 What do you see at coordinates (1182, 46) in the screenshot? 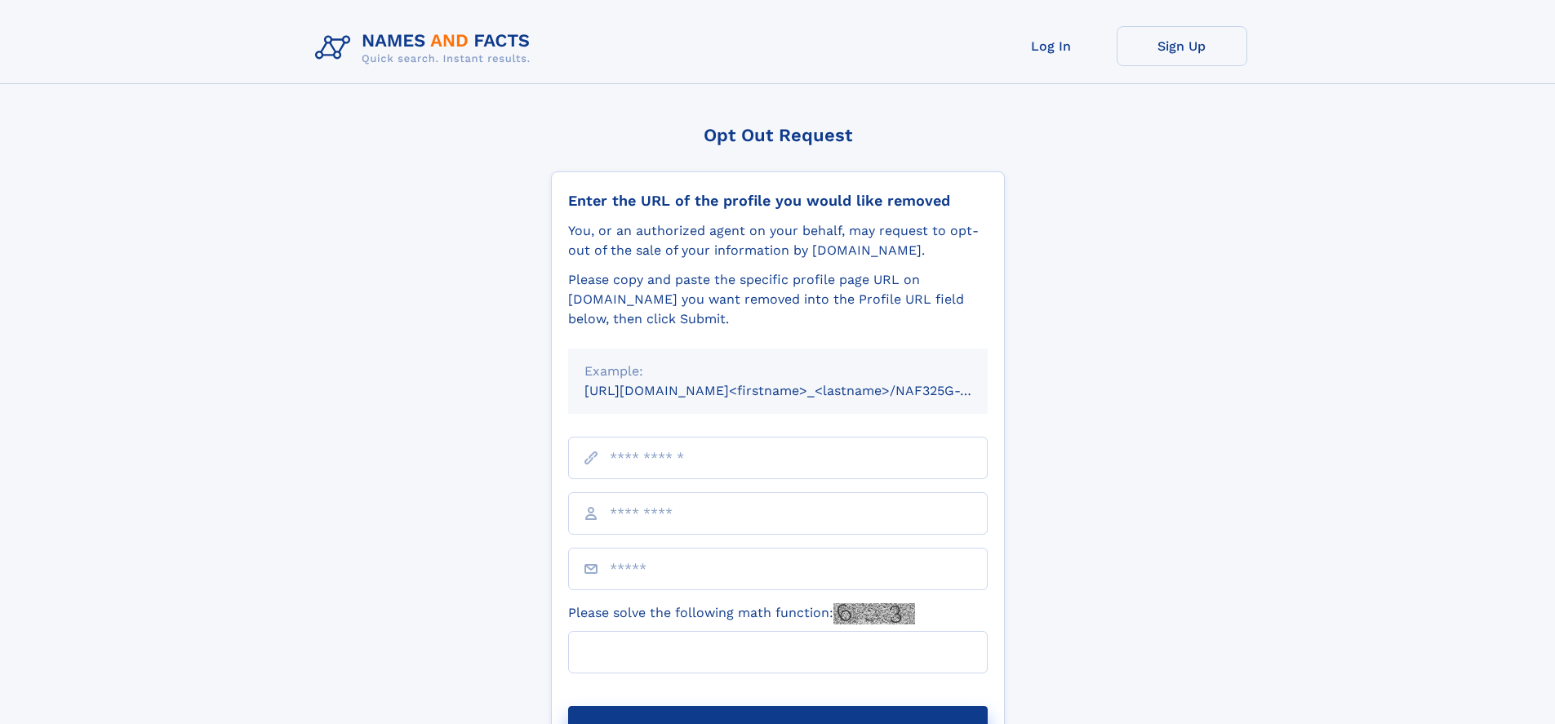
I see `a: Sign Up` at bounding box center [1182, 46].